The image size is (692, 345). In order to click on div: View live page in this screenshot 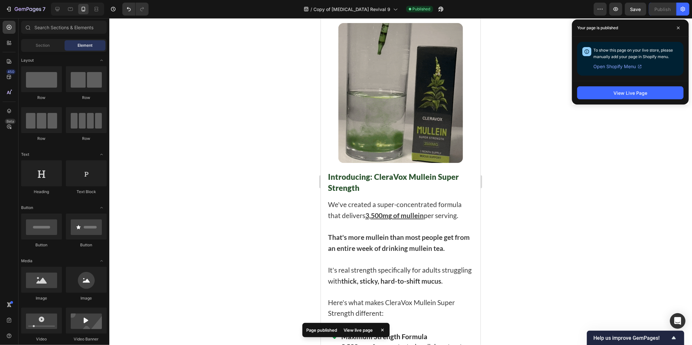, I will do `click(358, 330)`.